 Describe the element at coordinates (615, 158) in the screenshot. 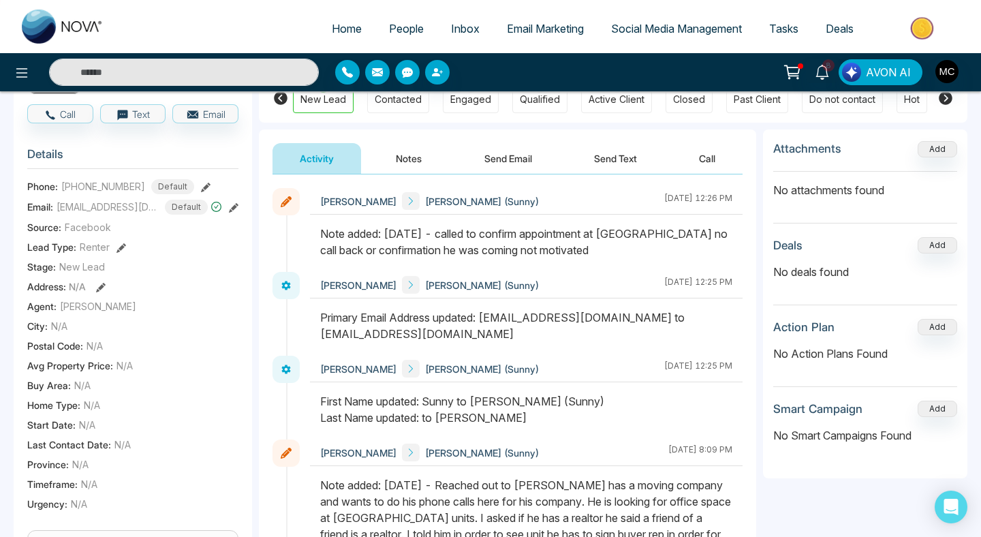

I see `button: Send Text` at that location.